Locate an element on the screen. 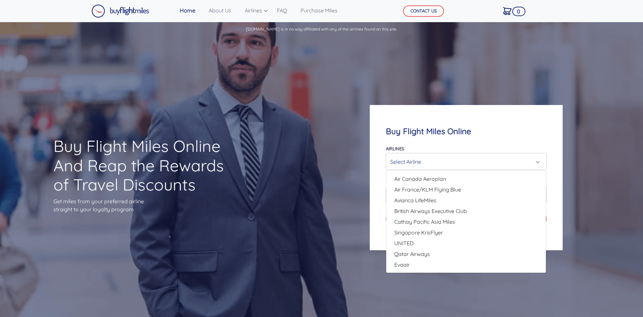 The width and height of the screenshot is (643, 317). span: Avianca LifeMiles is located at coordinates (415, 201).